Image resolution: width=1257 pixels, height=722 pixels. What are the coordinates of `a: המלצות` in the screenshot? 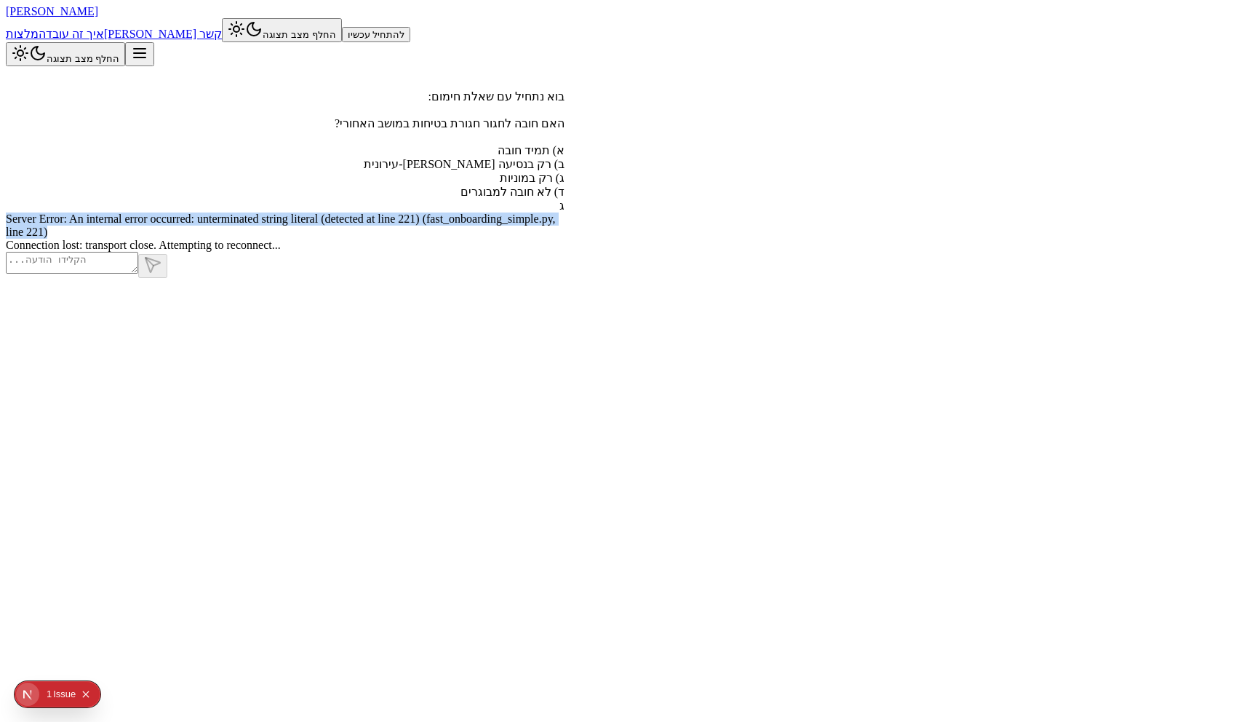 It's located at (25, 33).